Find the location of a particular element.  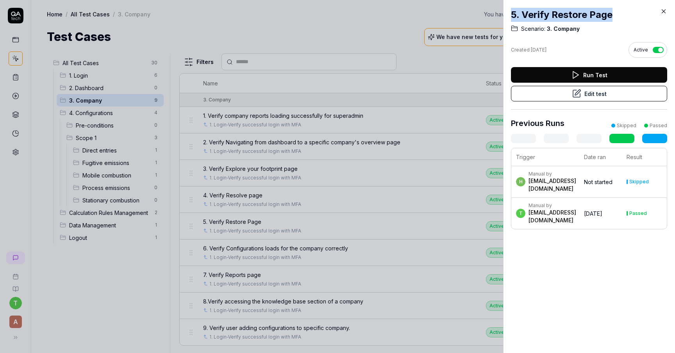

h2: 5. Verify Restore Page is located at coordinates (589, 15).